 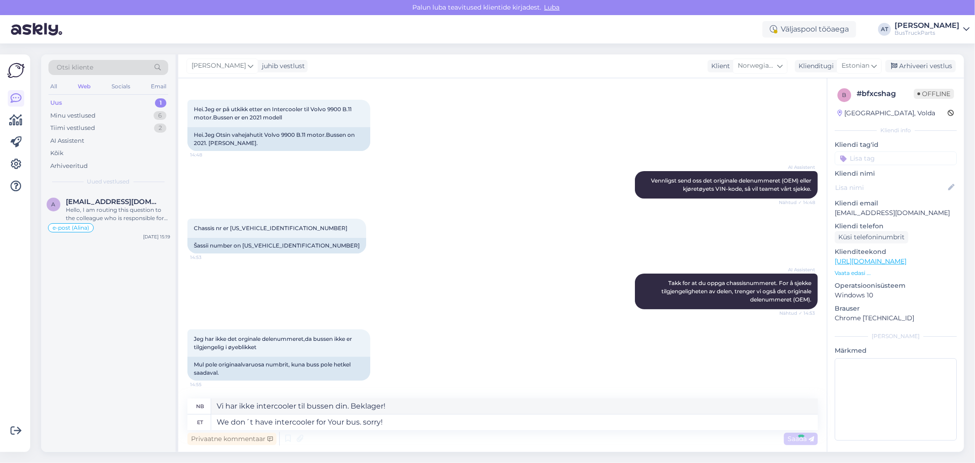 What do you see at coordinates (896, 350) in the screenshot?
I see `p: Märkmed` at bounding box center [896, 350].